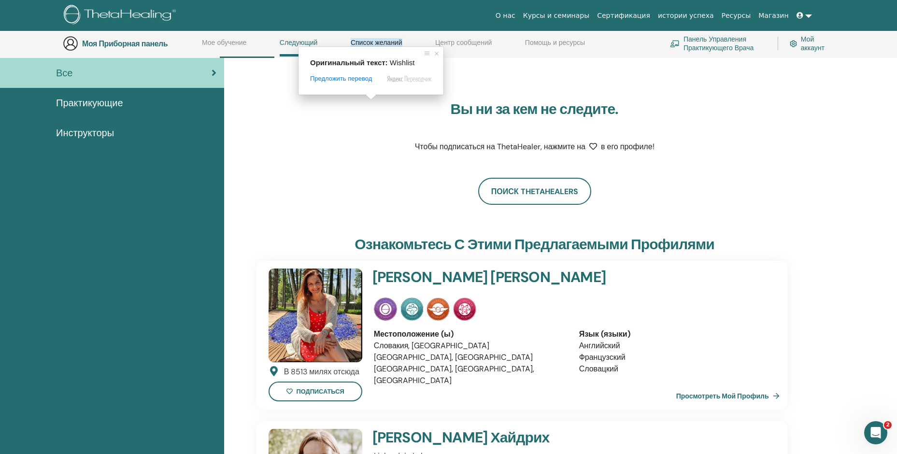 Image resolution: width=897 pixels, height=454 pixels. I want to click on ya-tr-span: Сертификация, so click(623, 15).